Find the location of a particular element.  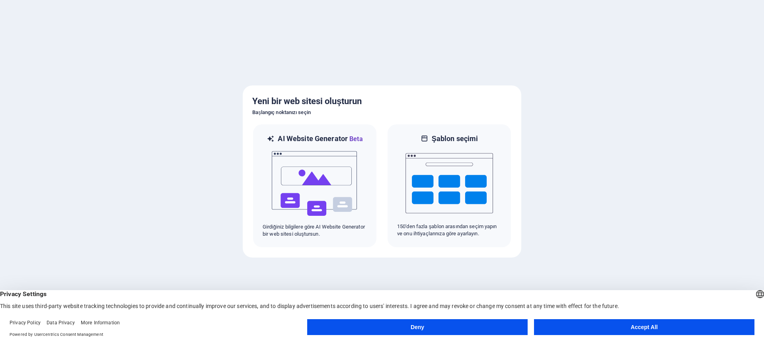

h6: Şablon seçimi is located at coordinates (455, 139).